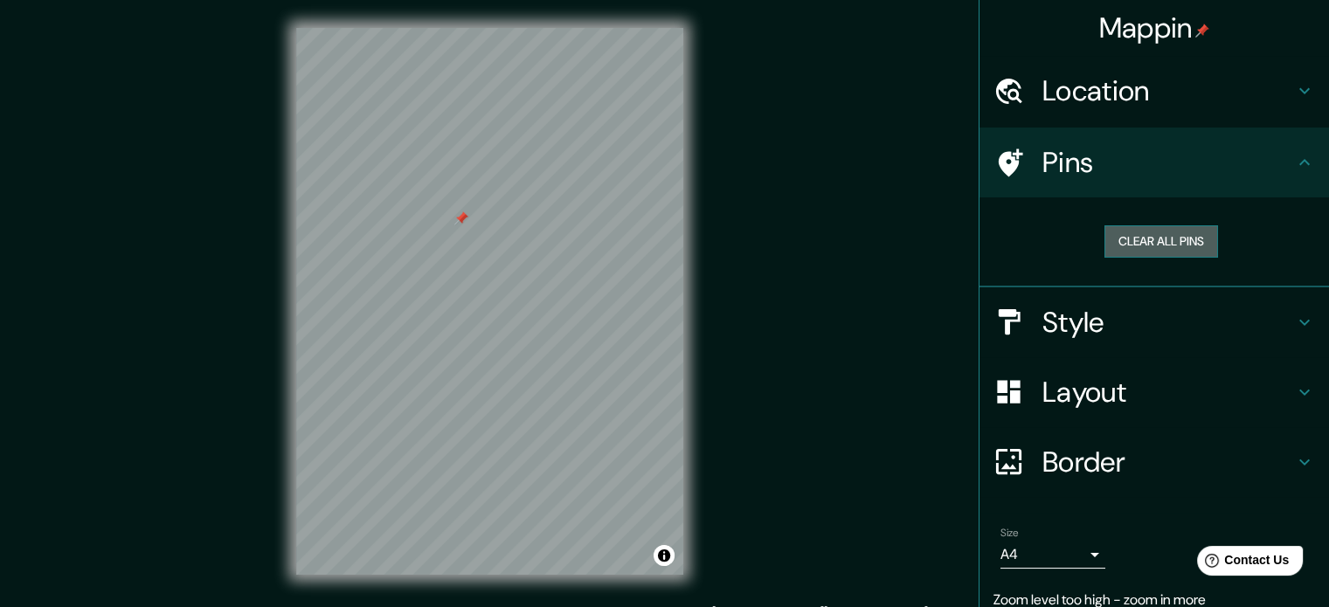 Image resolution: width=1329 pixels, height=607 pixels. I want to click on h4: Location, so click(1168, 91).